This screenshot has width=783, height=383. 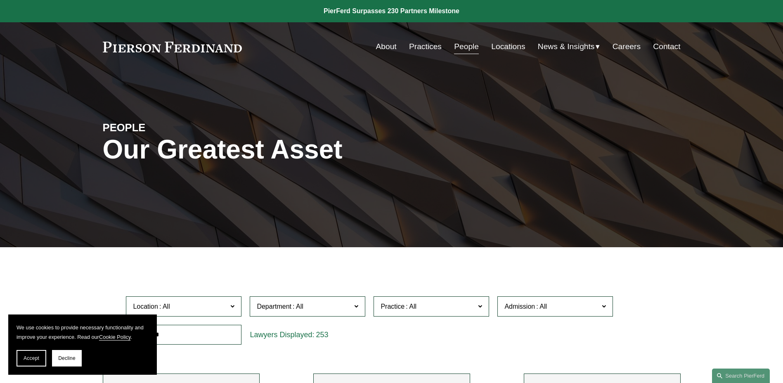 I want to click on a: Practices, so click(x=425, y=47).